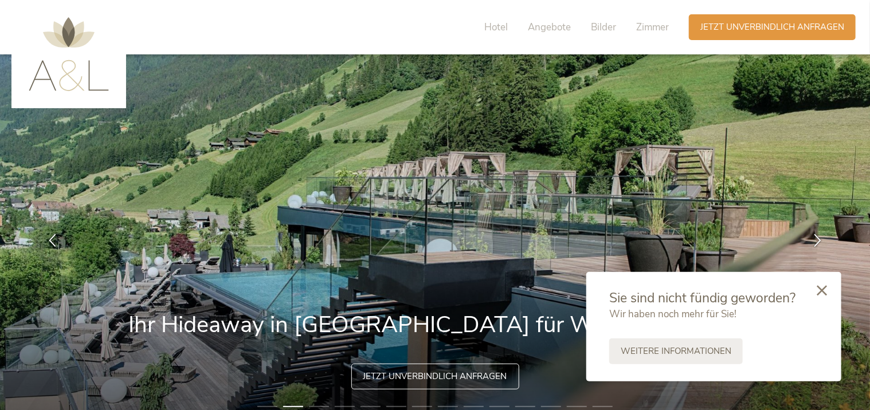 The image size is (870, 410). I want to click on a: AMONTI & LUNARIS Wellnessresort, so click(69, 54).